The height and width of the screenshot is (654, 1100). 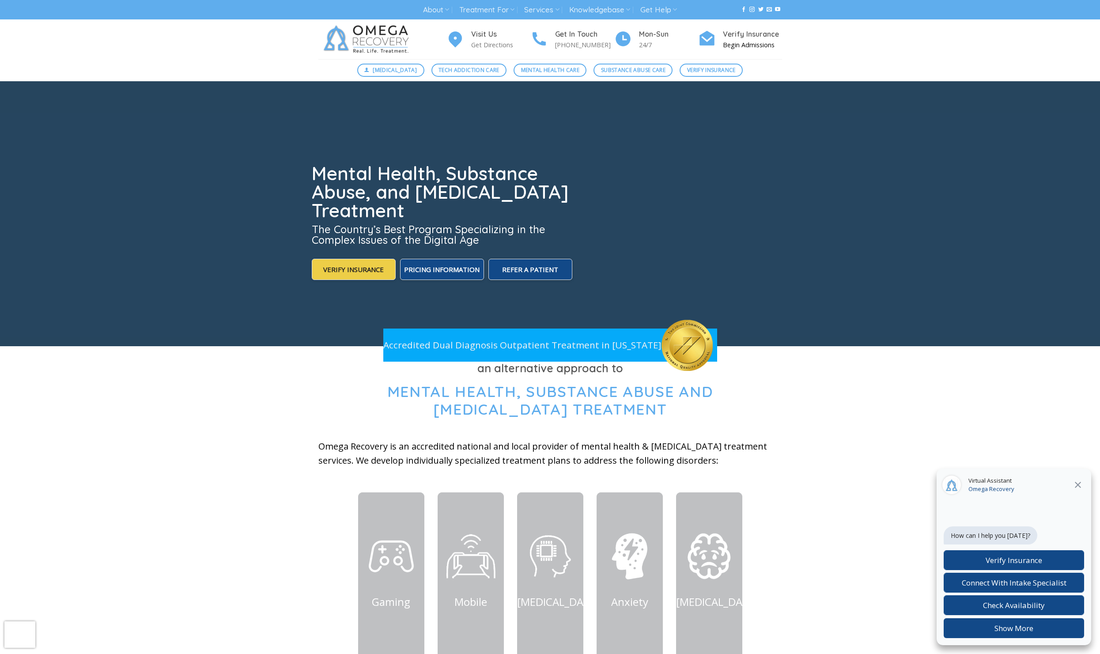 I want to click on p: Begin Admissions, so click(x=753, y=45).